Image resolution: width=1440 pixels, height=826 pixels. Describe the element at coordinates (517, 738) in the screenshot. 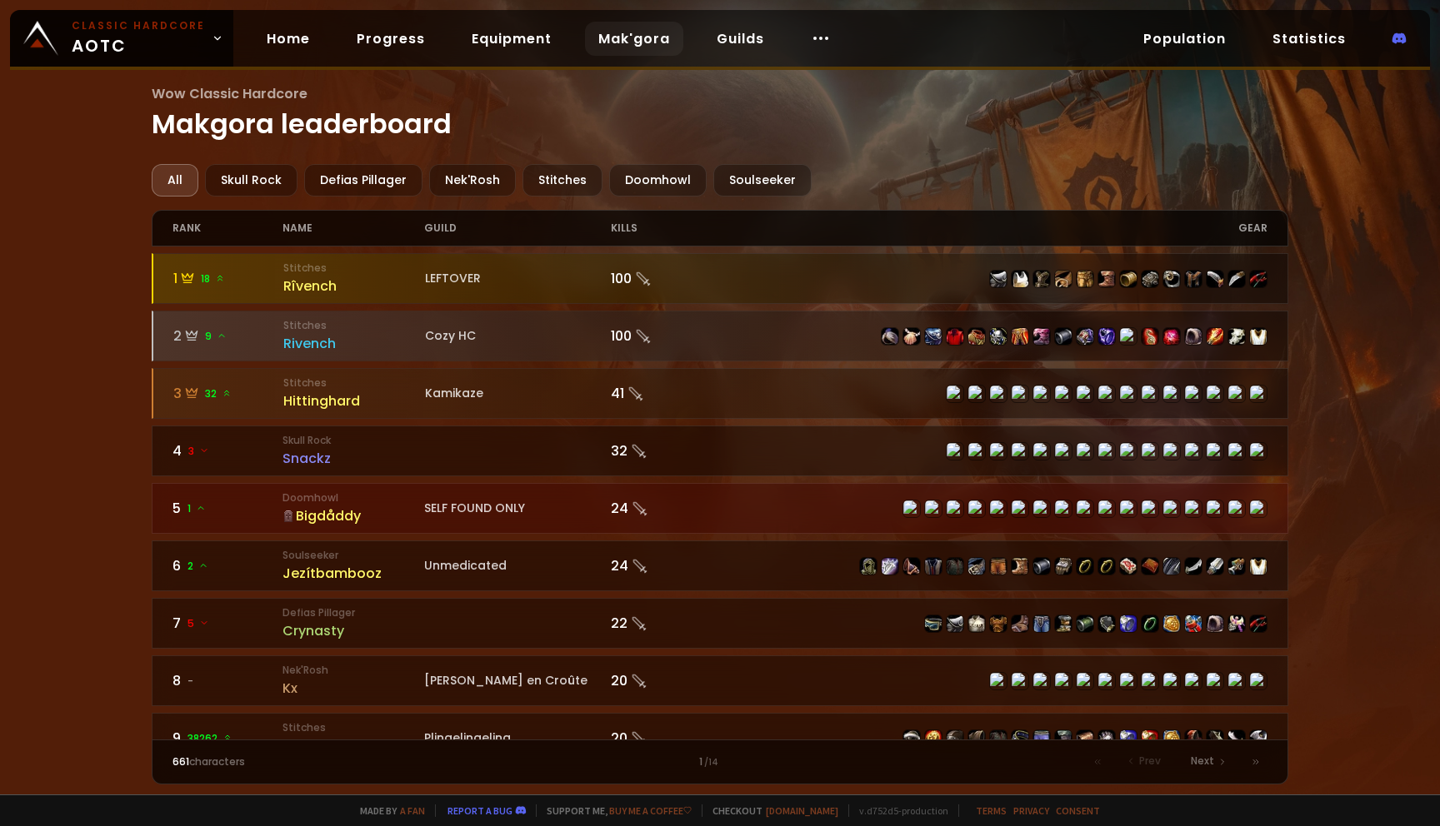

I see `div: Plingelingeling` at that location.